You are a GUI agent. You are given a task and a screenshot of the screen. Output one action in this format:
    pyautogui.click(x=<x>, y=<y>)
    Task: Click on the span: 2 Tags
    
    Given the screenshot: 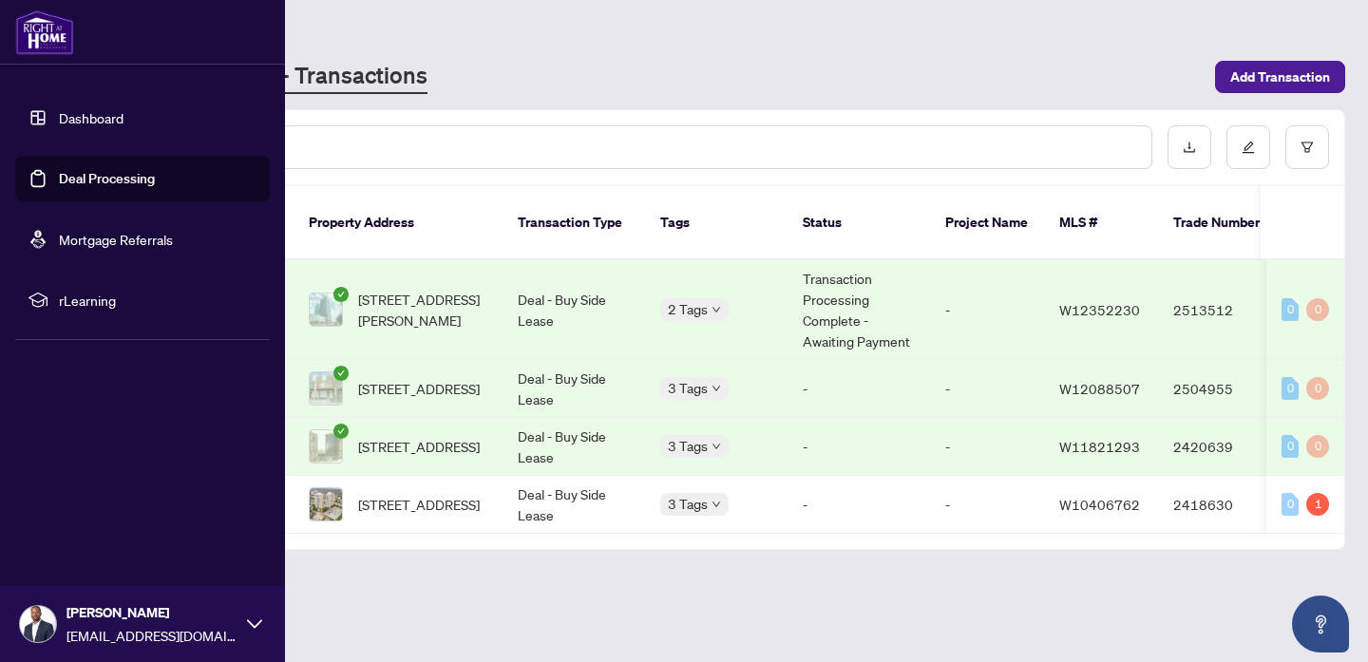 What is the action you would take?
    pyautogui.click(x=688, y=309)
    